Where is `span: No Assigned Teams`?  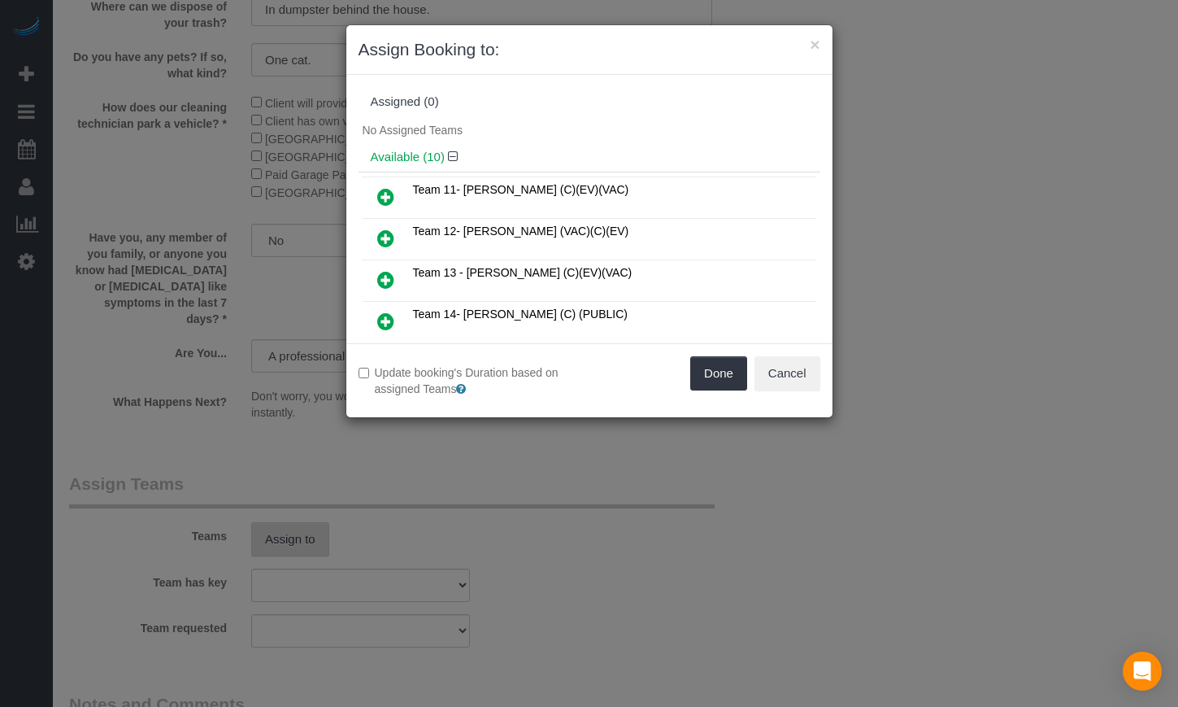 span: No Assigned Teams is located at coordinates (412, 130).